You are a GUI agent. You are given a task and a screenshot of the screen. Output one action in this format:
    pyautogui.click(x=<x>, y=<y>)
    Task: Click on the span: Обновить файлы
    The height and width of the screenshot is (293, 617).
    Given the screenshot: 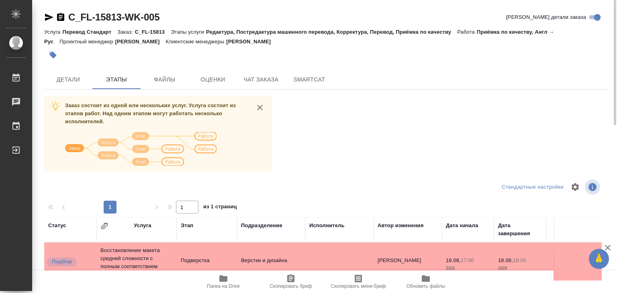 What is the action you would take?
    pyautogui.click(x=425, y=286)
    